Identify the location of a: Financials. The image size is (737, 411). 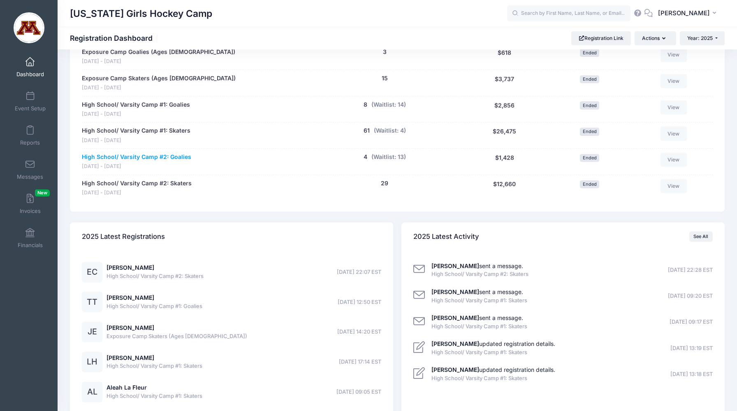
(30, 238).